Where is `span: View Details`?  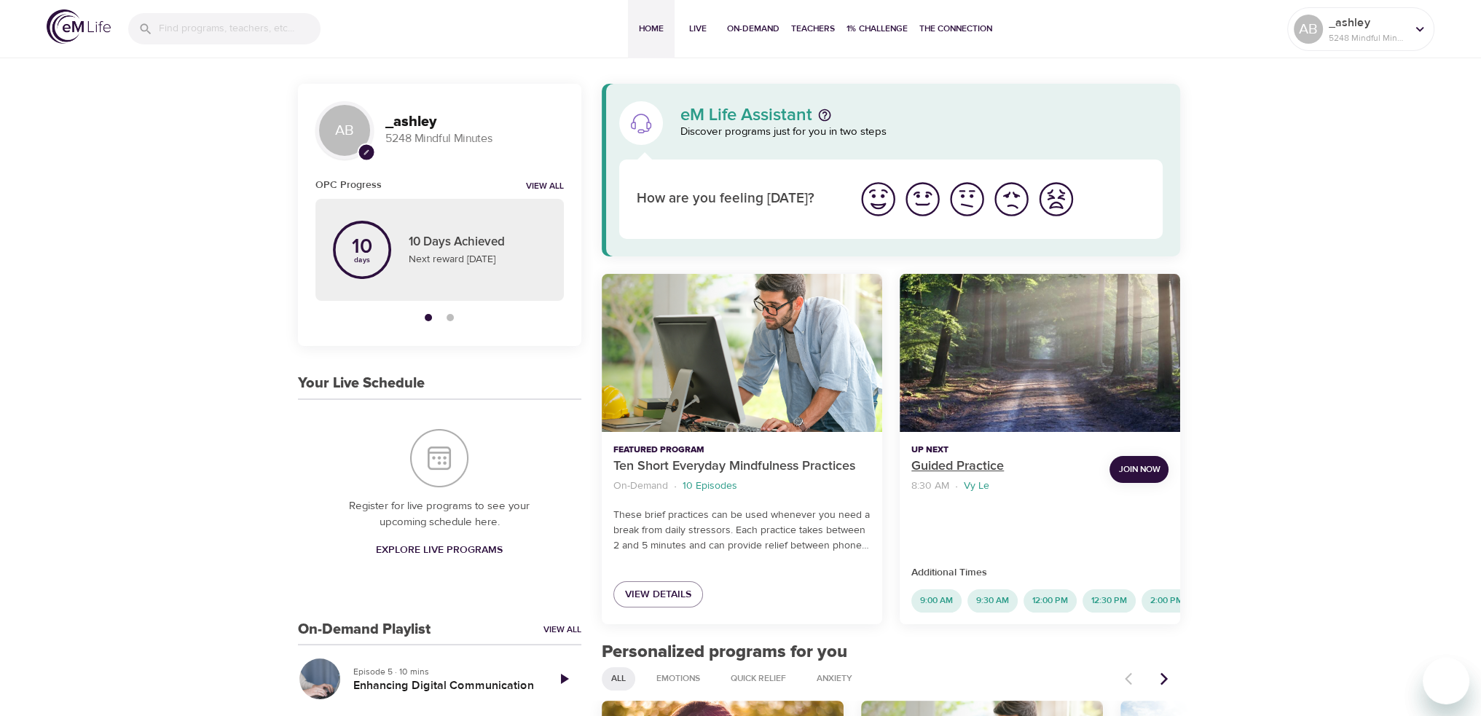
span: View Details is located at coordinates (658, 594).